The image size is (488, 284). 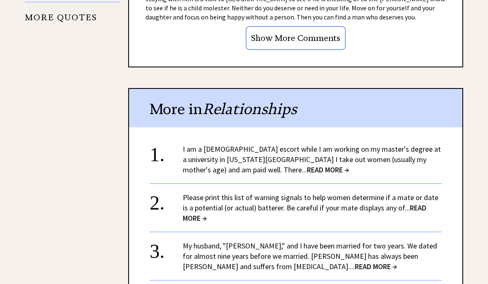 I want to click on div: 2., so click(x=166, y=200).